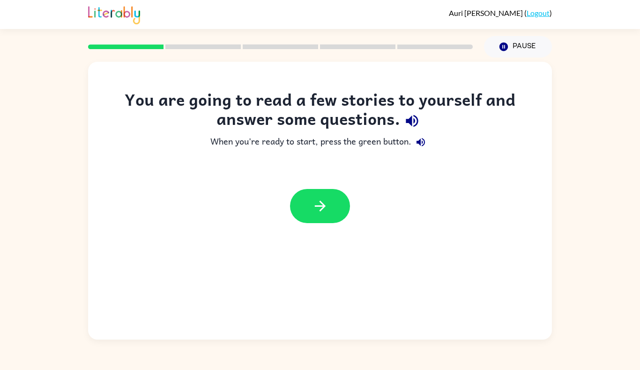  What do you see at coordinates (517, 47) in the screenshot?
I see `button: Pause` at bounding box center [517, 47].